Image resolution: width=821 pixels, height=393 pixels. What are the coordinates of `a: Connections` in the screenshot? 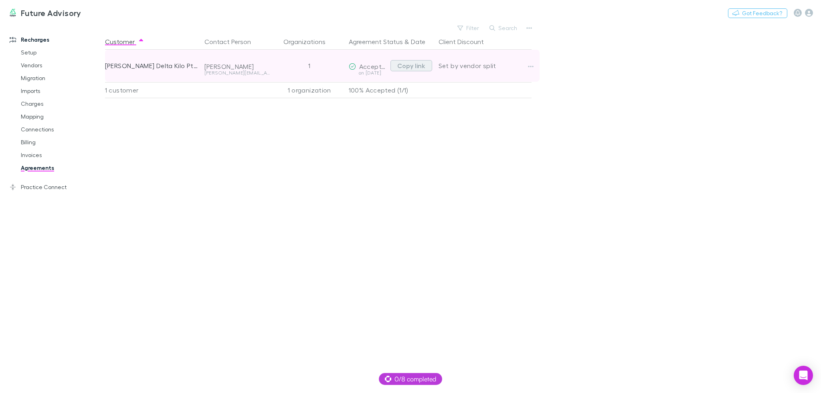 It's located at (61, 129).